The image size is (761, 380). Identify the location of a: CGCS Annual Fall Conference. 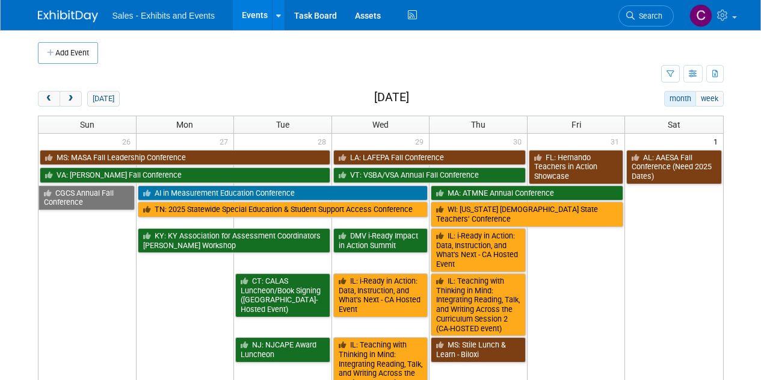
(87, 197).